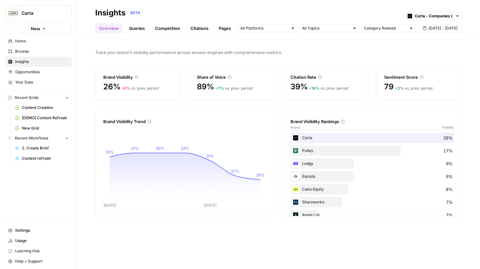 The image size is (480, 269). Describe the element at coordinates (449, 215) in the screenshot. I see `span: 3%` at that location.